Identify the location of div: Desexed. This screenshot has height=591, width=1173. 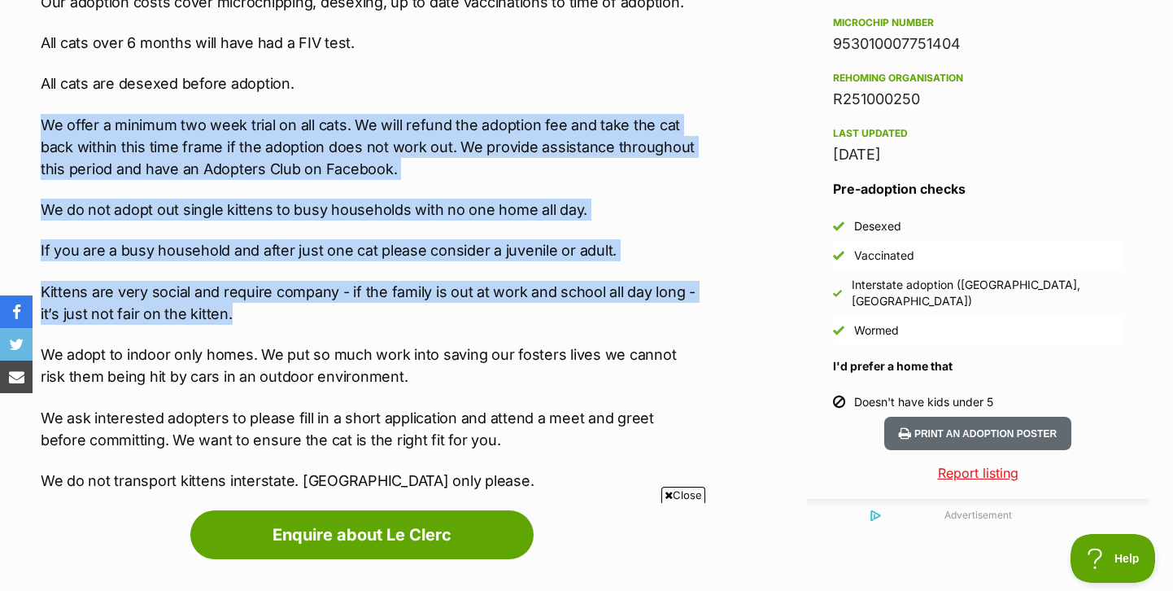
(878, 226).